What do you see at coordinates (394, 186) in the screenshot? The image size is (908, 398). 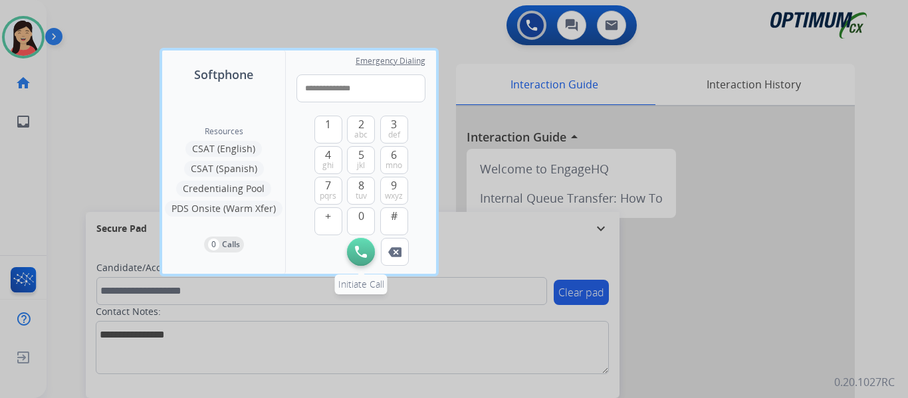 I see `span: 9` at bounding box center [394, 186].